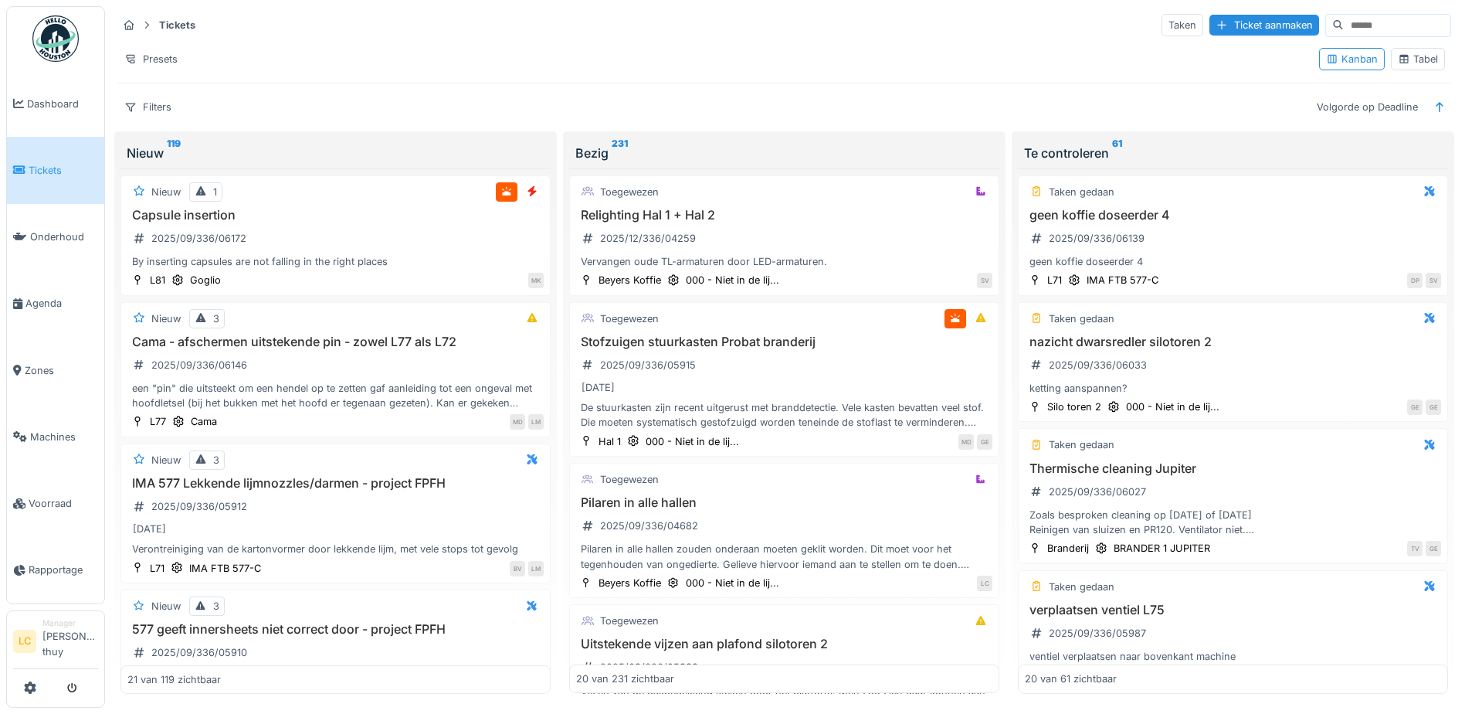 Image resolution: width=1465 pixels, height=714 pixels. Describe the element at coordinates (56, 436) in the screenshot. I see `a: Machines` at that location.